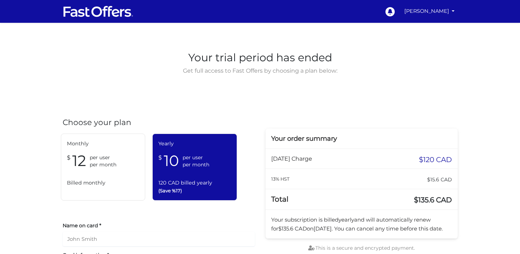  Describe the element at coordinates (362, 248) in the screenshot. I see `span: This is a secure and encrypted payment.` at that location.